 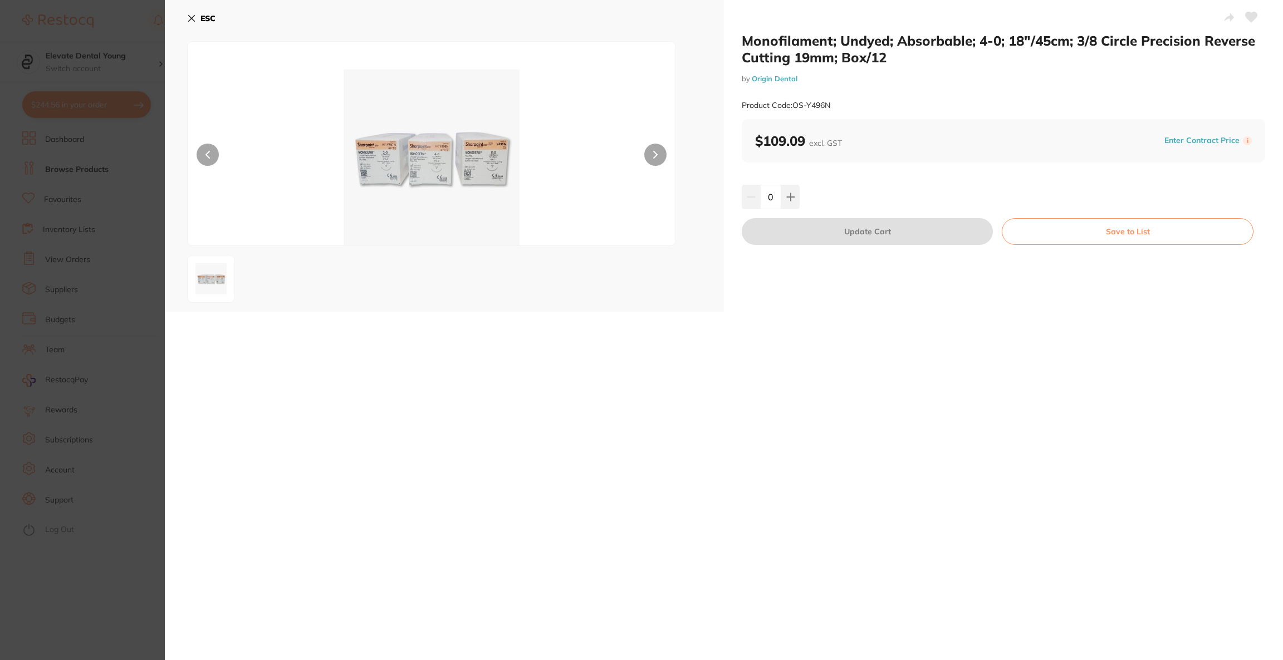 I want to click on button: Enter Contract Price, so click(x=1201, y=140).